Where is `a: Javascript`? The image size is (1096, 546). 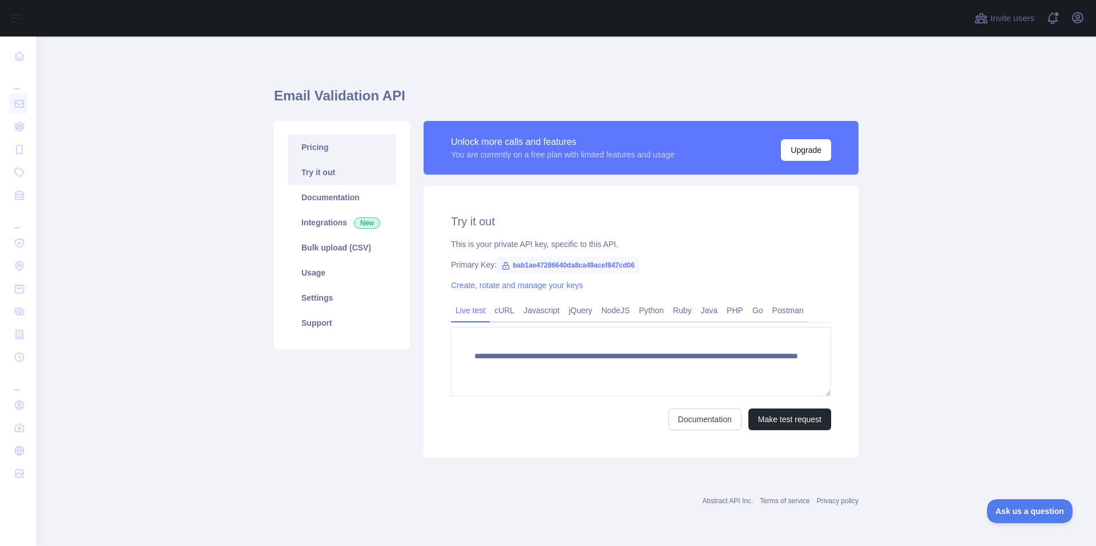 a: Javascript is located at coordinates (541, 311).